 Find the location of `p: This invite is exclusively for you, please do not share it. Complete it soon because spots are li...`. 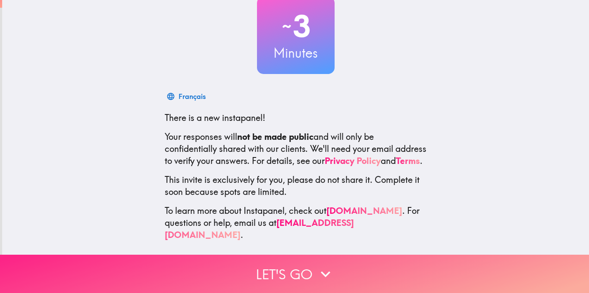

p: This invite is exclusively for you, please do not share it. Complete it soon because spots are li... is located at coordinates (296, 186).